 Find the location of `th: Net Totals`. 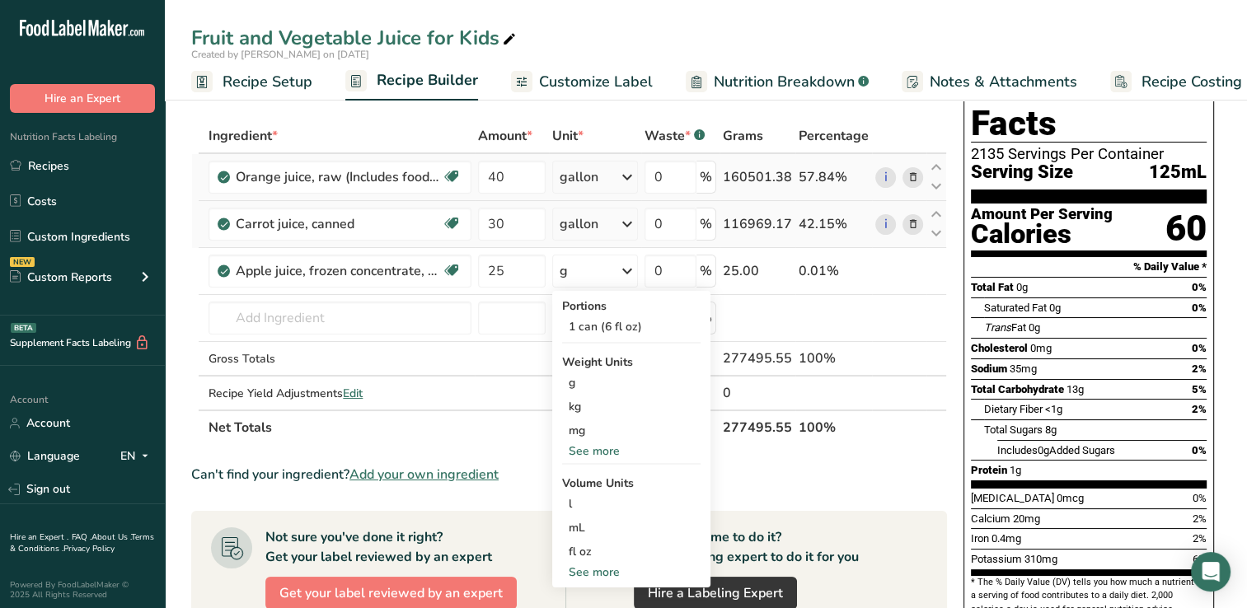

th: Net Totals is located at coordinates (463, 427).